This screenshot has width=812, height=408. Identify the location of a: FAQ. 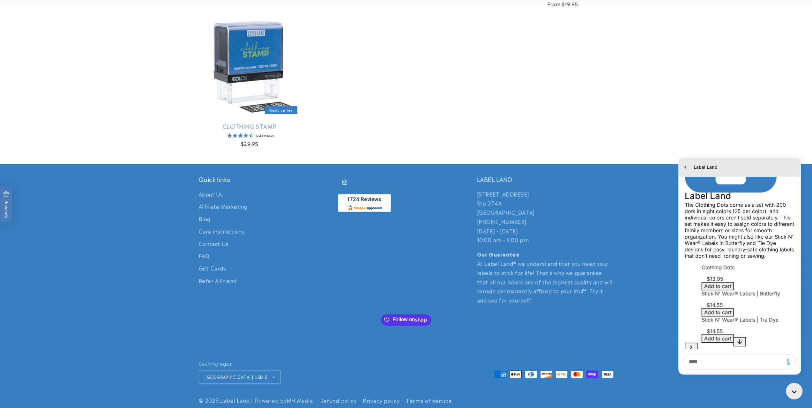
(204, 256).